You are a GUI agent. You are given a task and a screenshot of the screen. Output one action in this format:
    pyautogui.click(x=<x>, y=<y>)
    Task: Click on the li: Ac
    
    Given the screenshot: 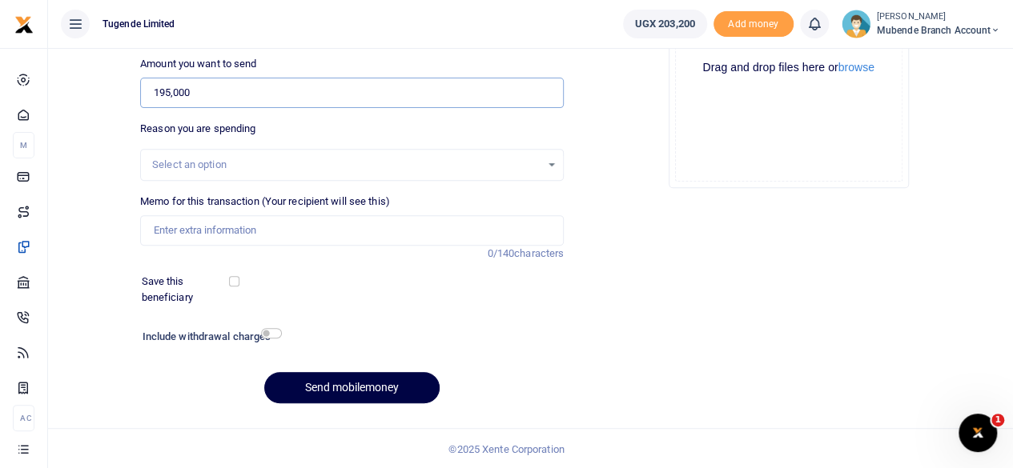 What is the action you would take?
    pyautogui.click(x=23, y=418)
    